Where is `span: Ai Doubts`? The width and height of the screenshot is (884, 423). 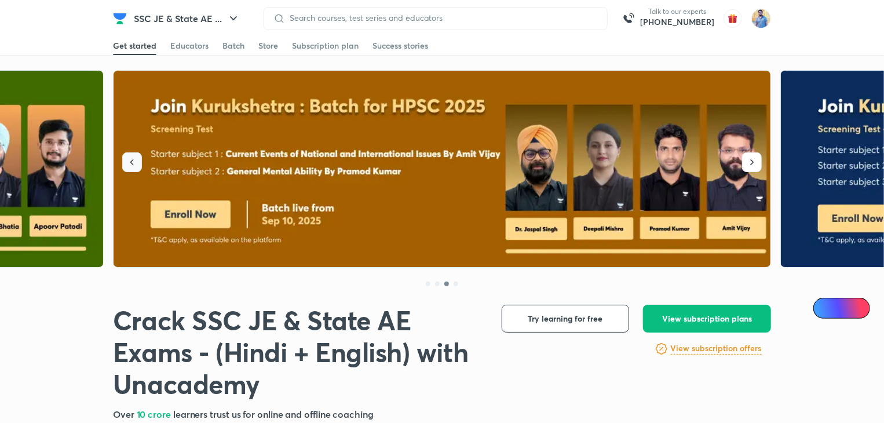 span: Ai Doubts is located at coordinates (847, 308).